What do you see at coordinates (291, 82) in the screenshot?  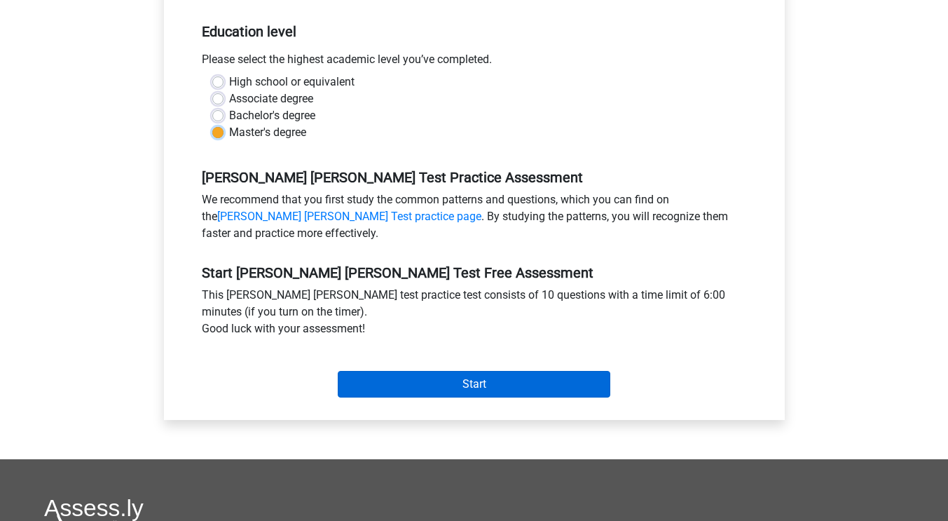 I see `label: High school or equivalent` at bounding box center [291, 82].